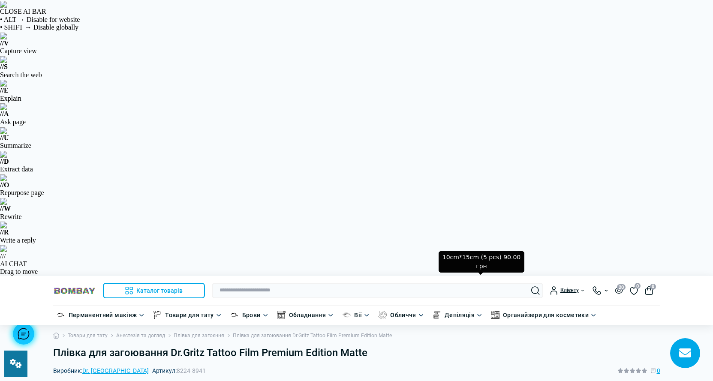  Describe the element at coordinates (199, 336) in the screenshot. I see `a: Плівка для загоєння` at that location.